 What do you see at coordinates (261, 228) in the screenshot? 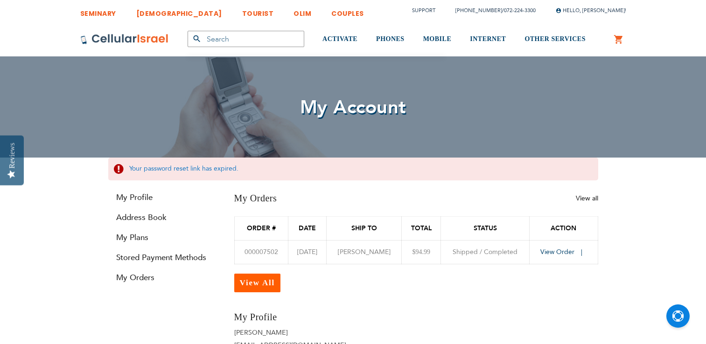
I see `th: Order #` at bounding box center [261, 228].